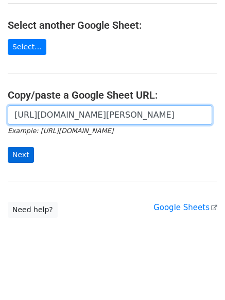  What do you see at coordinates (199, 276) in the screenshot?
I see `div: Chat Widget` at bounding box center [199, 276].